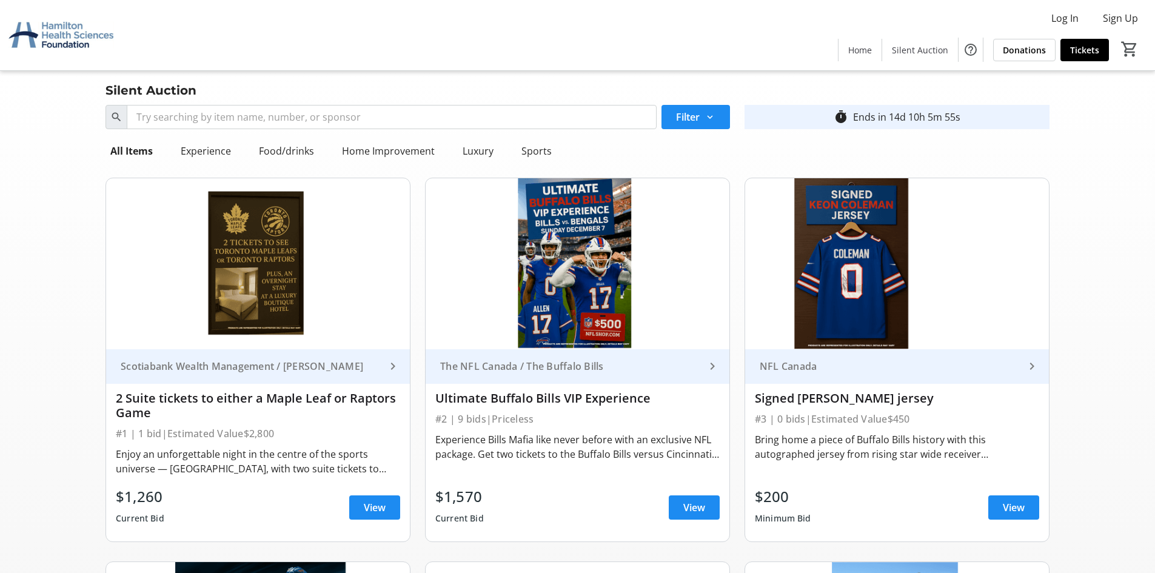 Image resolution: width=1155 pixels, height=573 pixels. I want to click on img: Hamilton Health Sciences Foundation's Logo, so click(61, 35).